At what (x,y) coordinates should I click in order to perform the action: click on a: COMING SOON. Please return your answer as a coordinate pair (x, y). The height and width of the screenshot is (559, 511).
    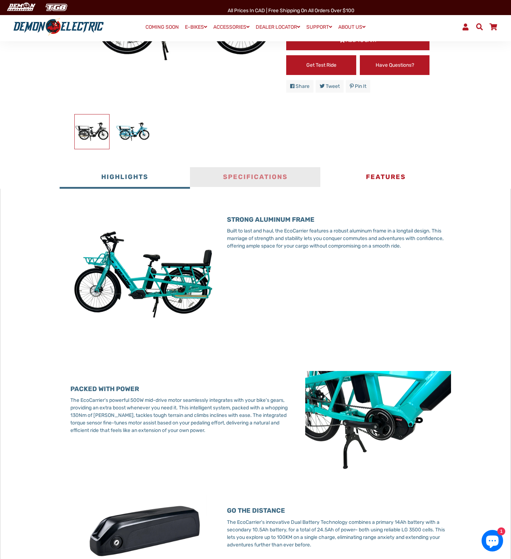
    Looking at the image, I should click on (162, 27).